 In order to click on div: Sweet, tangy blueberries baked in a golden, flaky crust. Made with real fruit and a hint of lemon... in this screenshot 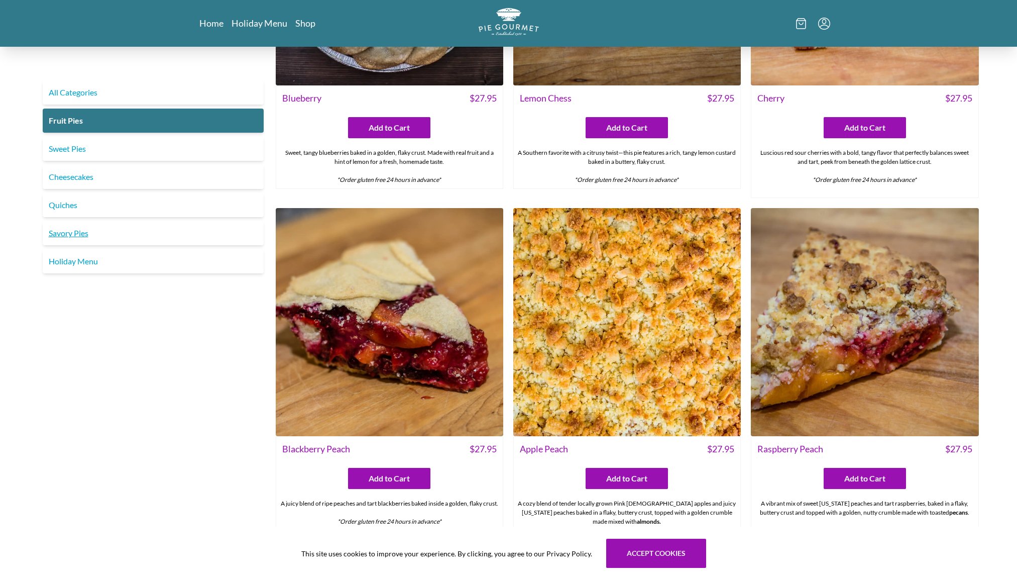, I will do `click(389, 166)`.